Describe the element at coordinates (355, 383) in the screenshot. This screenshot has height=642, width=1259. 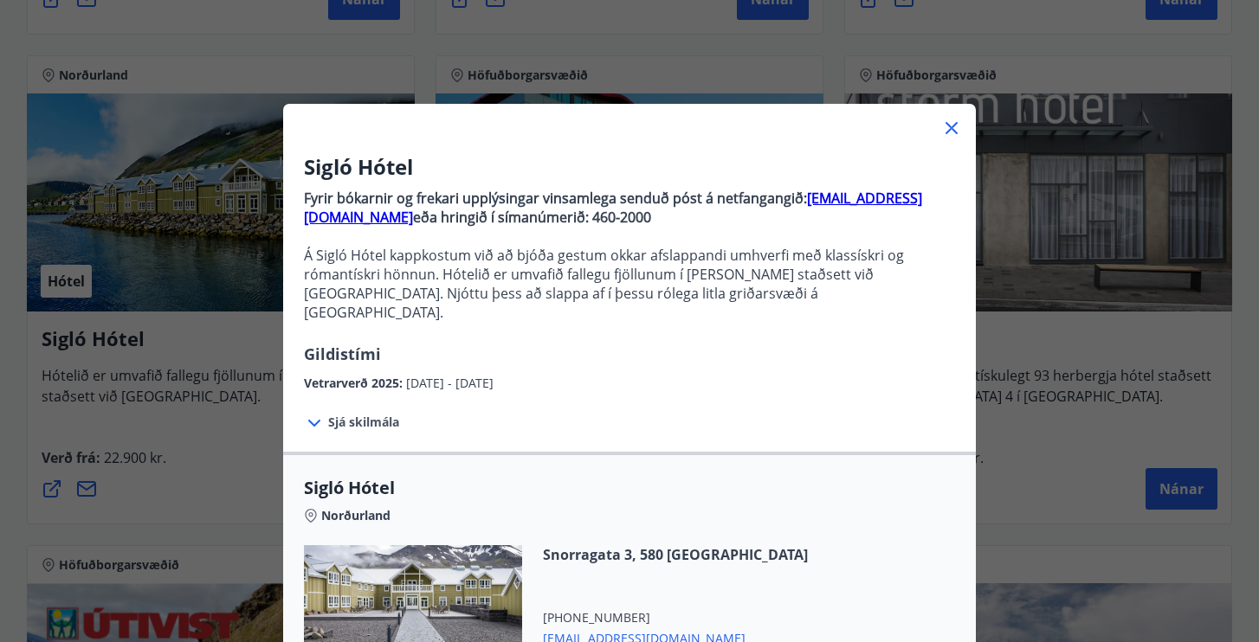
I see `span: Vetrarverð 2025 :` at that location.